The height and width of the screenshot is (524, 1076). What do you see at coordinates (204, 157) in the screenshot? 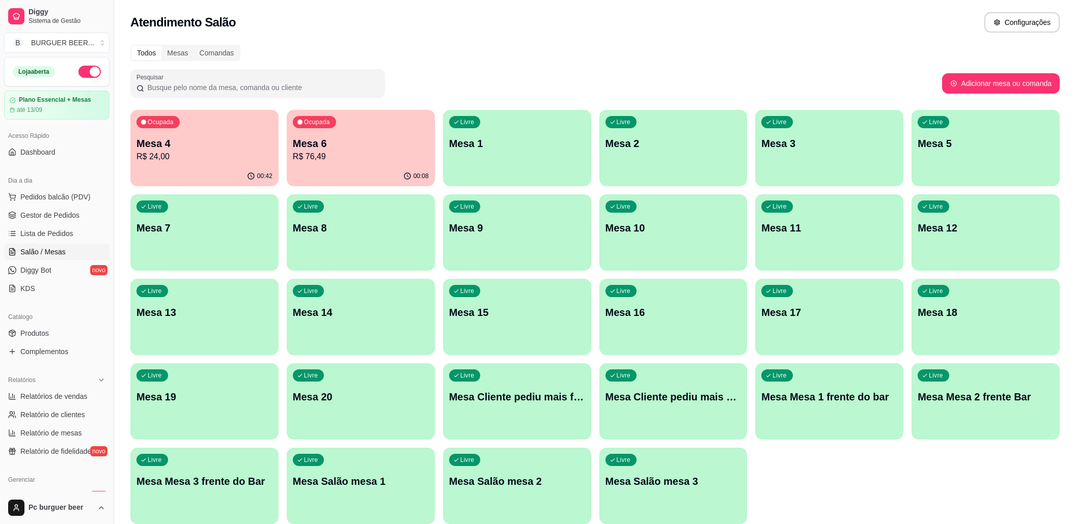
I see `p: R$ 24,00` at bounding box center [204, 157].